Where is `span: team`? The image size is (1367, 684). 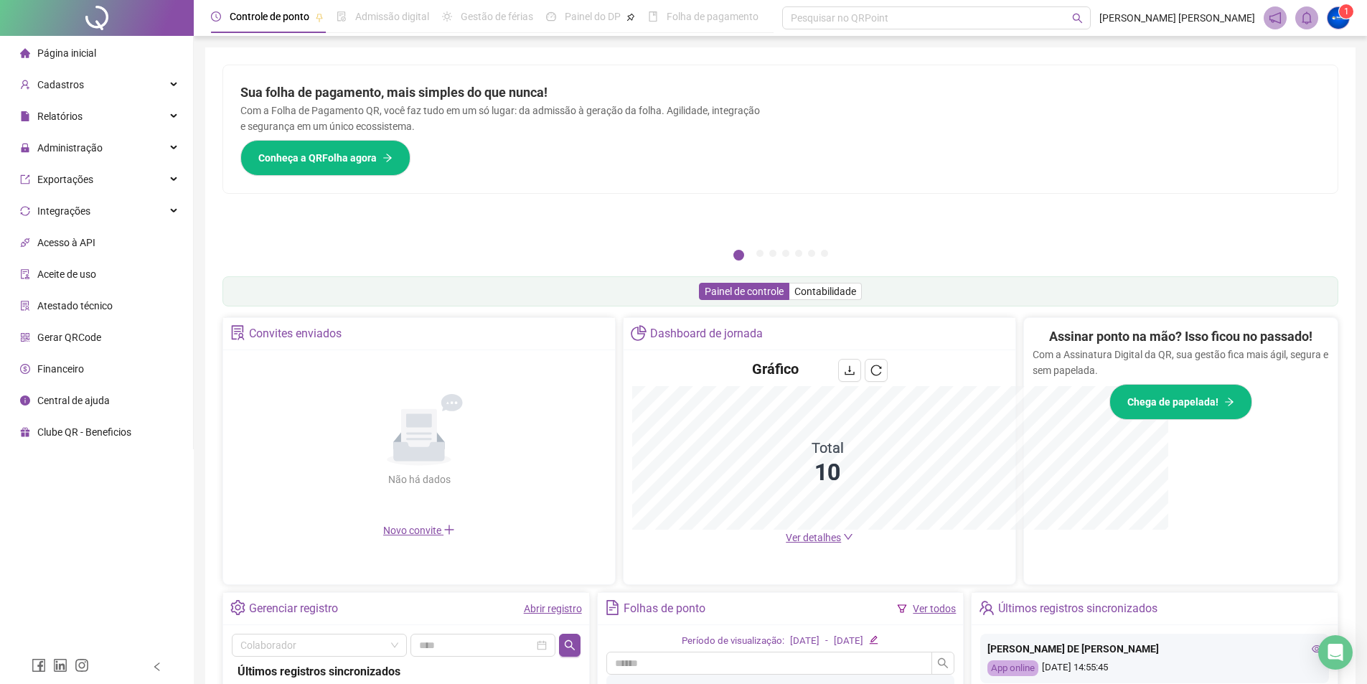 span: team is located at coordinates (986, 607).